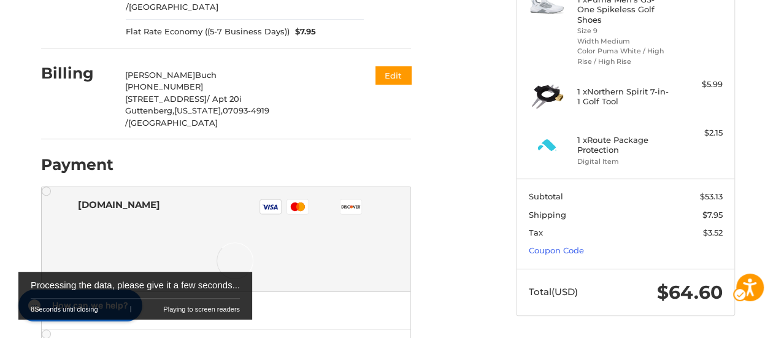 This screenshot has width=776, height=338. What do you see at coordinates (624, 31) in the screenshot?
I see `li: Size 9` at bounding box center [624, 31].